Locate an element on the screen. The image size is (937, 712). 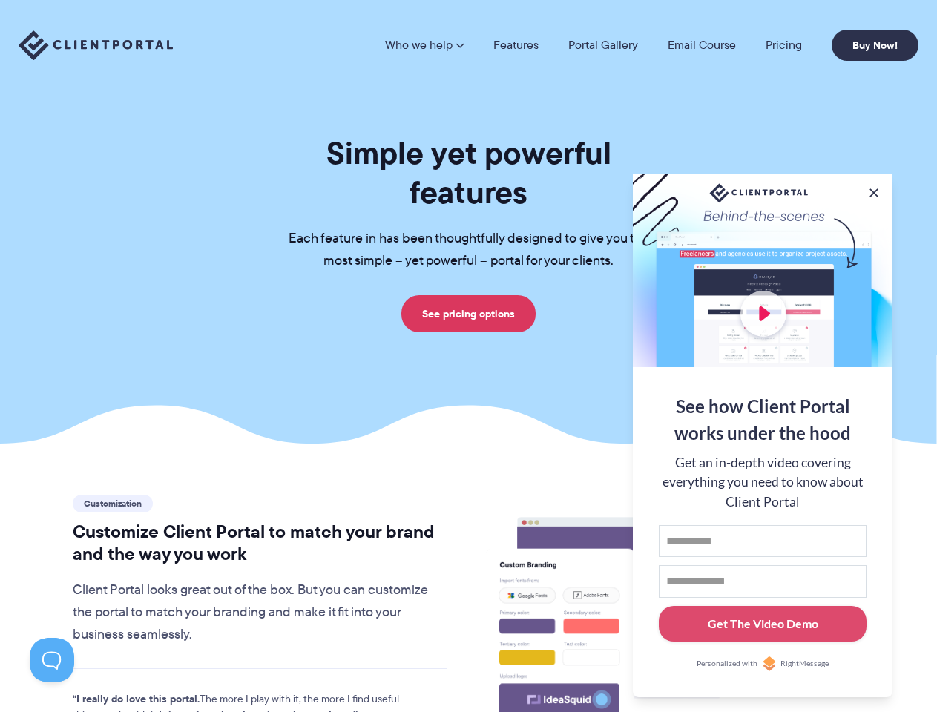
a: Buy Now! is located at coordinates (874, 45).